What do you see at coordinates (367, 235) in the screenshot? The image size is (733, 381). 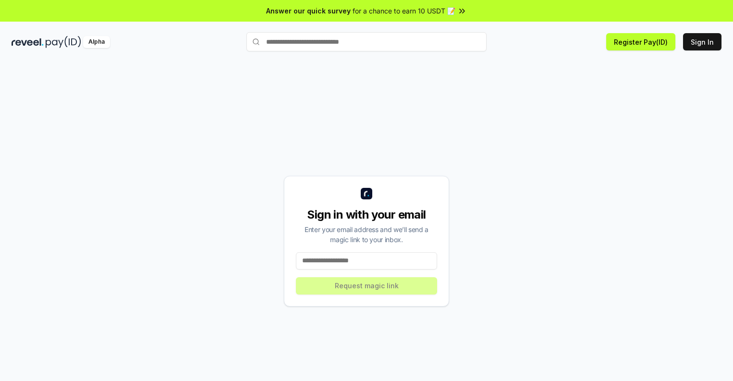 I see `div: Enter your email address and we’ll send a magic link to your inbox.` at bounding box center [367, 235].